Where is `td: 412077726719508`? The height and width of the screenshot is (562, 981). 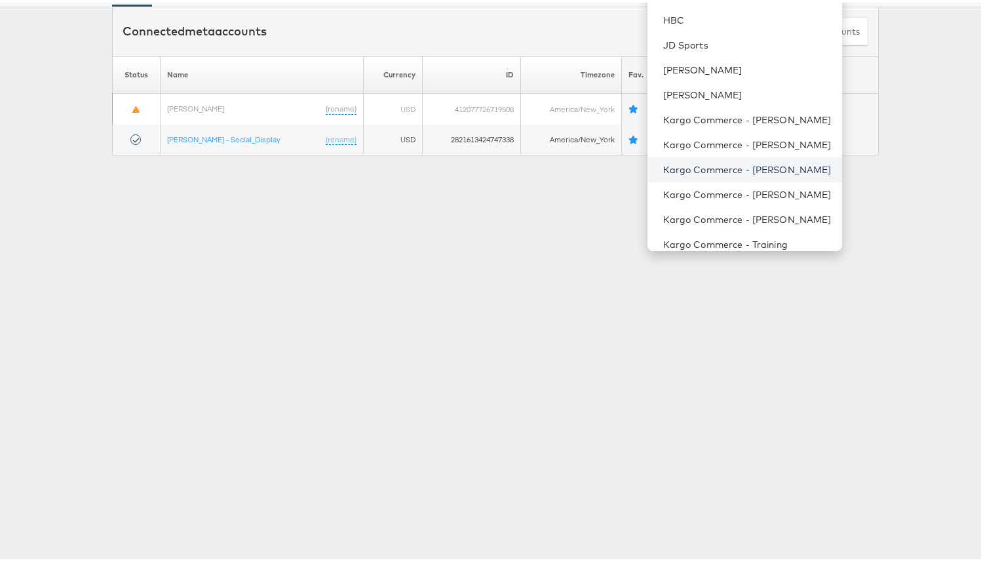 td: 412077726719508 is located at coordinates (471, 106).